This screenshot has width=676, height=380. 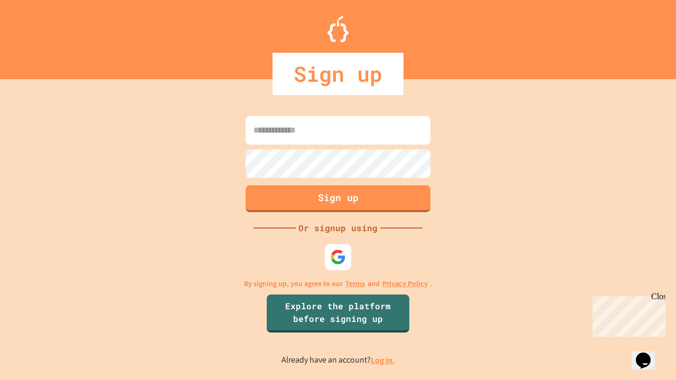 I want to click on img: Logo.svg, so click(x=338, y=29).